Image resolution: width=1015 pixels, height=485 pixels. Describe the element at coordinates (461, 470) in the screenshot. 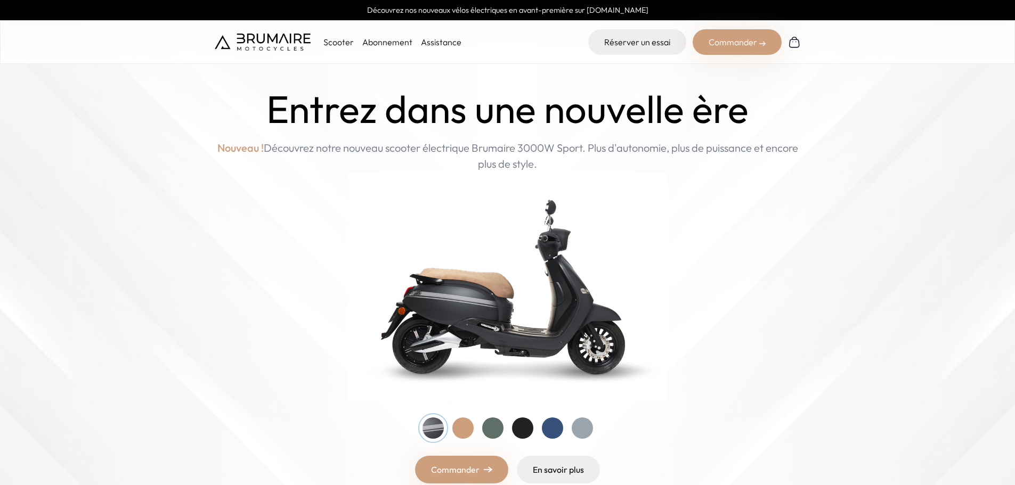

I see `a: Commander` at that location.